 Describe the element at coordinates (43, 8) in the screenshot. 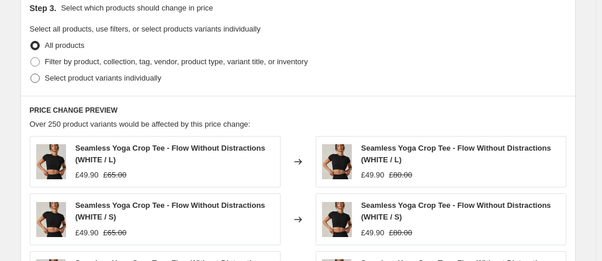

I see `h2: Step 3.` at that location.